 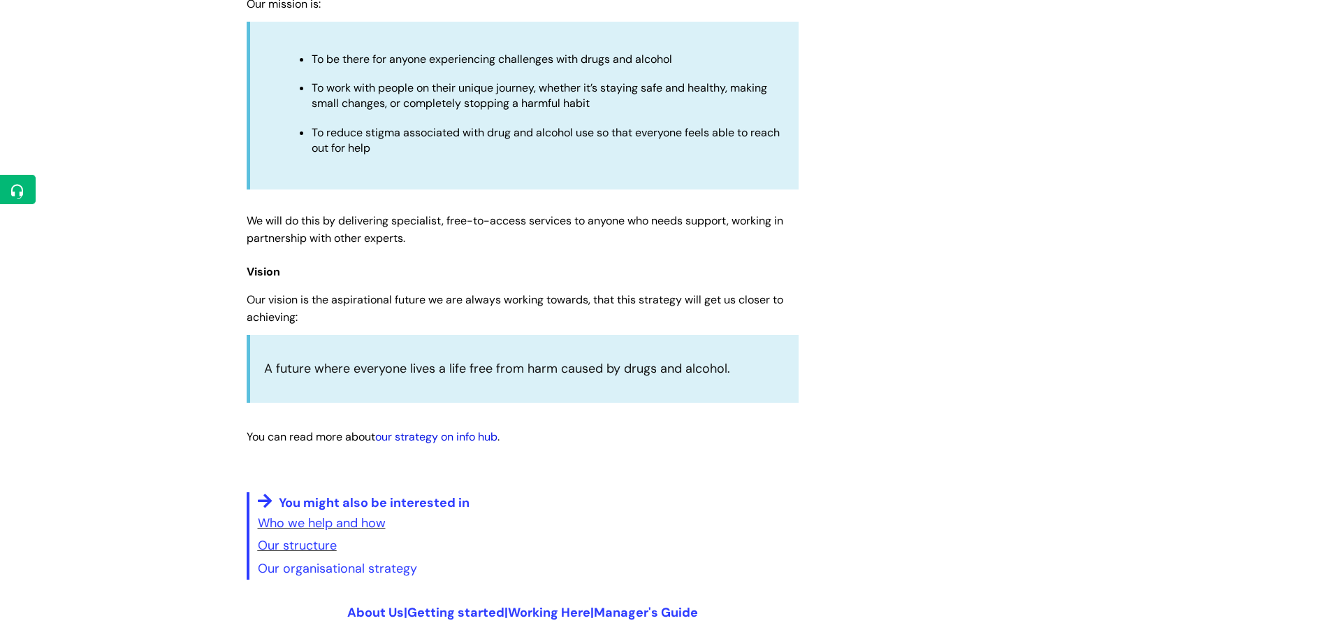 I want to click on span: To be there for anyone experiencing challenges with drugs and alcohol, so click(x=492, y=59).